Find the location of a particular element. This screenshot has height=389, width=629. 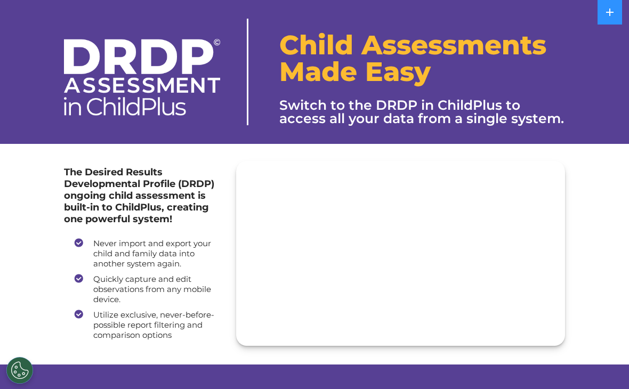

h1: Child Assessments Made Easy is located at coordinates (422, 59).